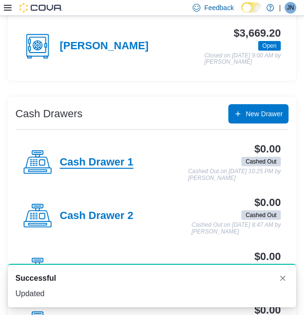 The width and height of the screenshot is (304, 315). Describe the element at coordinates (269, 46) in the screenshot. I see `span: Open` at that location.